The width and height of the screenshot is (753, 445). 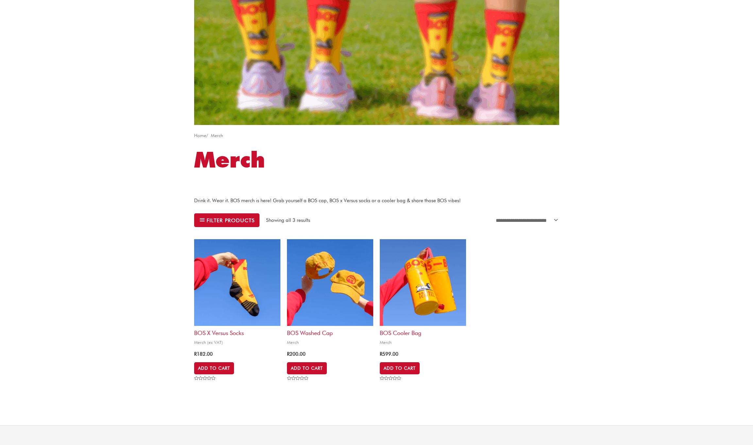 What do you see at coordinates (237, 331) in the screenshot?
I see `h2: BOS x Versus Socks` at bounding box center [237, 331].